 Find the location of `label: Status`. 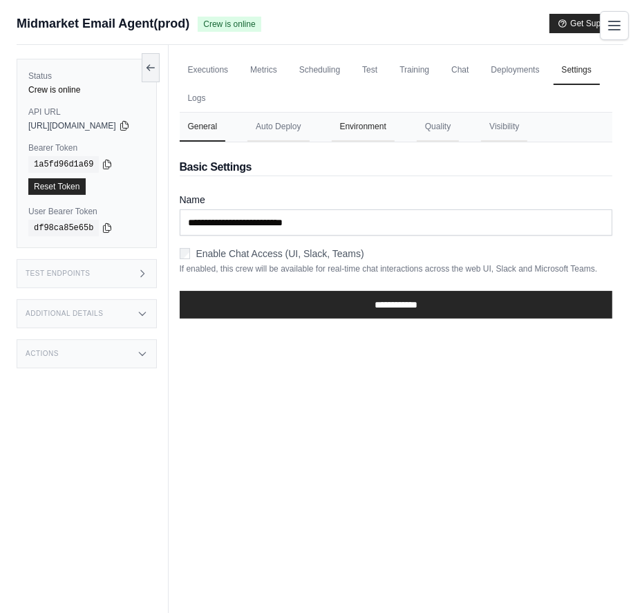

label: Status is located at coordinates (86, 76).